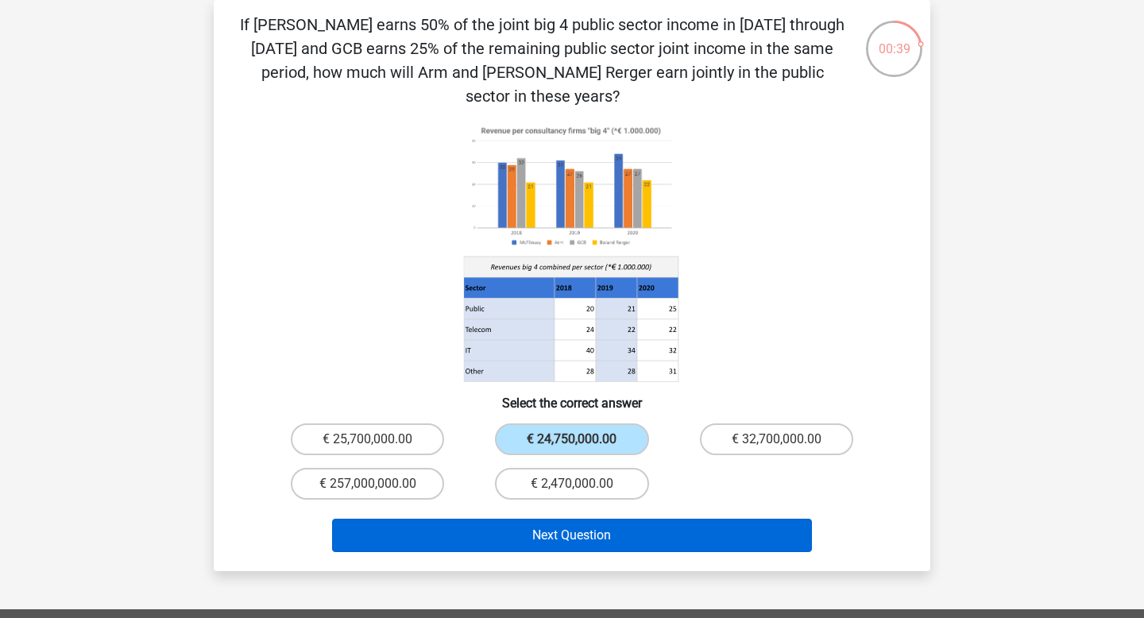 Image resolution: width=1144 pixels, height=618 pixels. What do you see at coordinates (571, 484) in the screenshot?
I see `label: € 2,470,000.00` at bounding box center [571, 484].